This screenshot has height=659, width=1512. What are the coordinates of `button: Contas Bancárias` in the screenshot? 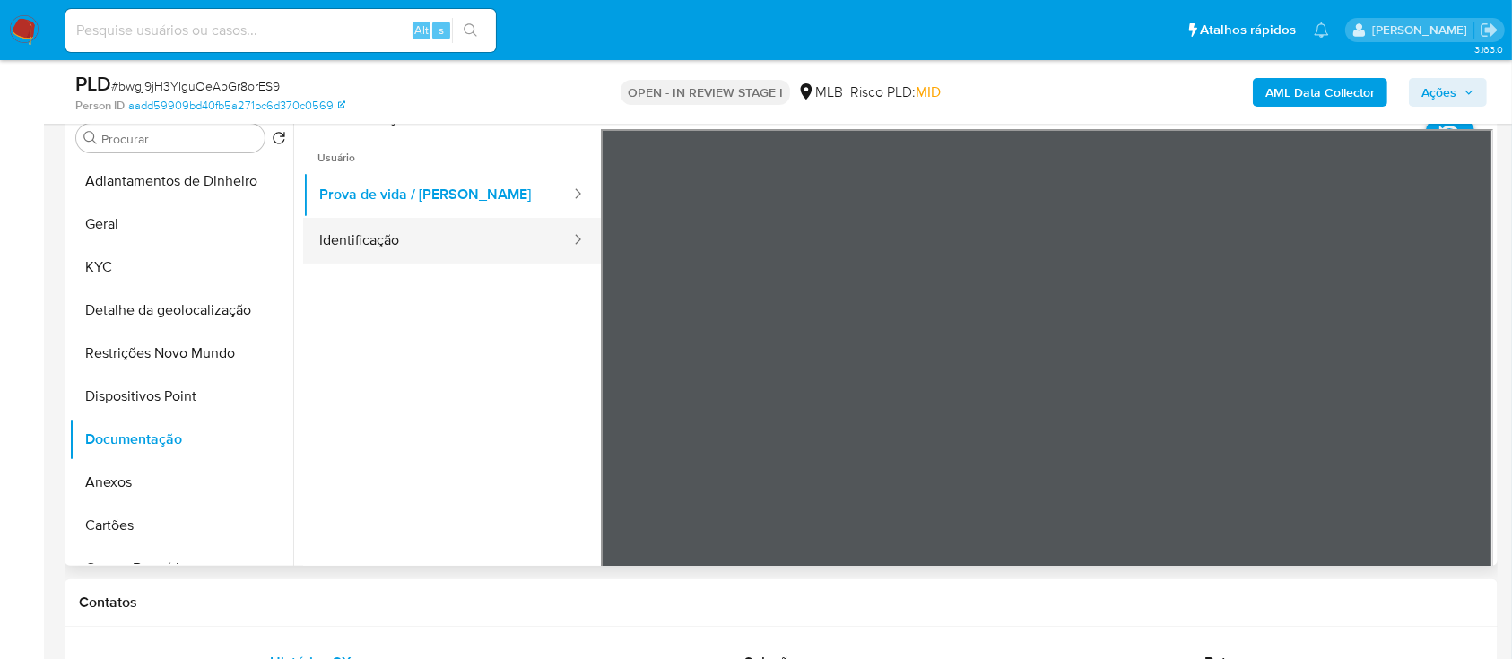 It's located at (181, 569).